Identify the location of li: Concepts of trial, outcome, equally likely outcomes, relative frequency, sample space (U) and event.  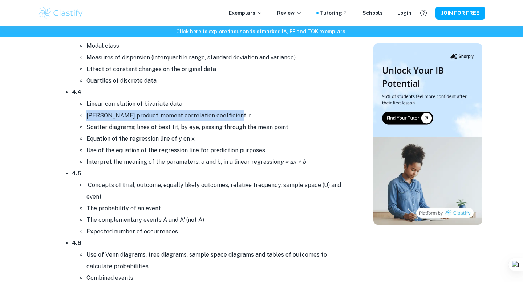
(217, 191).